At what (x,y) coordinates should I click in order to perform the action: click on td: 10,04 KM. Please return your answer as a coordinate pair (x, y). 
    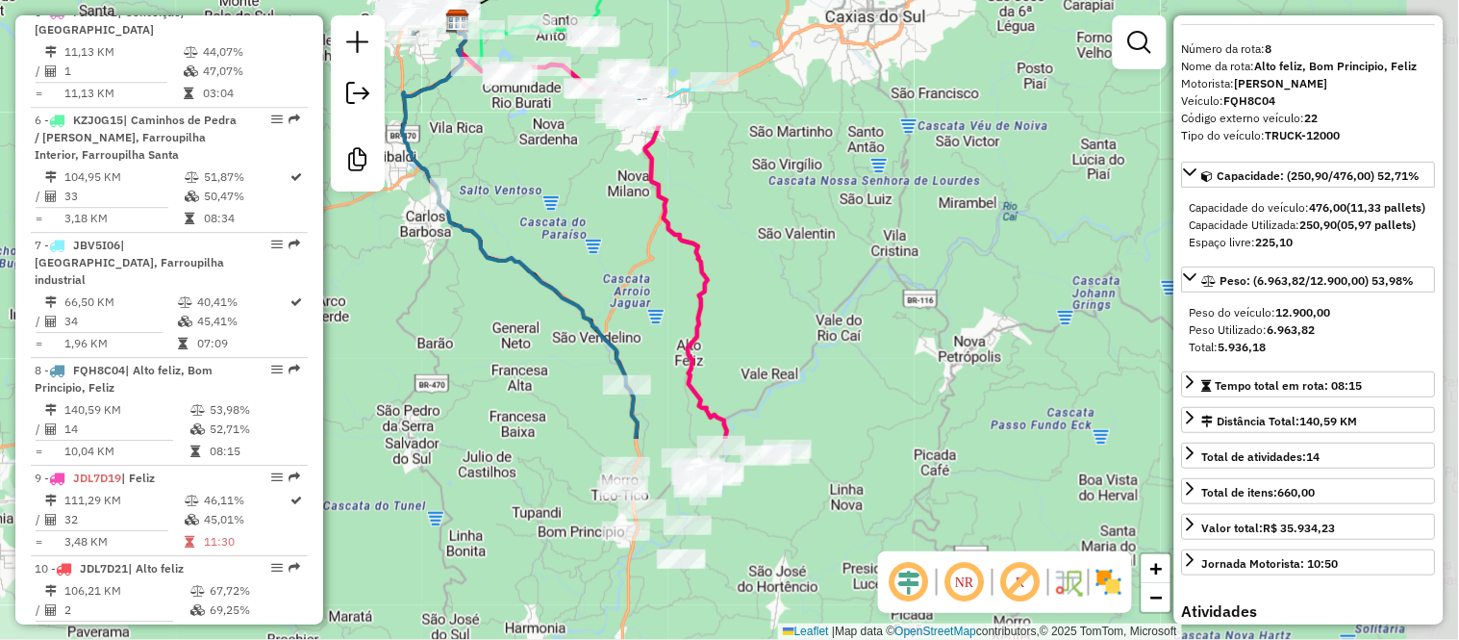
    Looking at the image, I should click on (126, 451).